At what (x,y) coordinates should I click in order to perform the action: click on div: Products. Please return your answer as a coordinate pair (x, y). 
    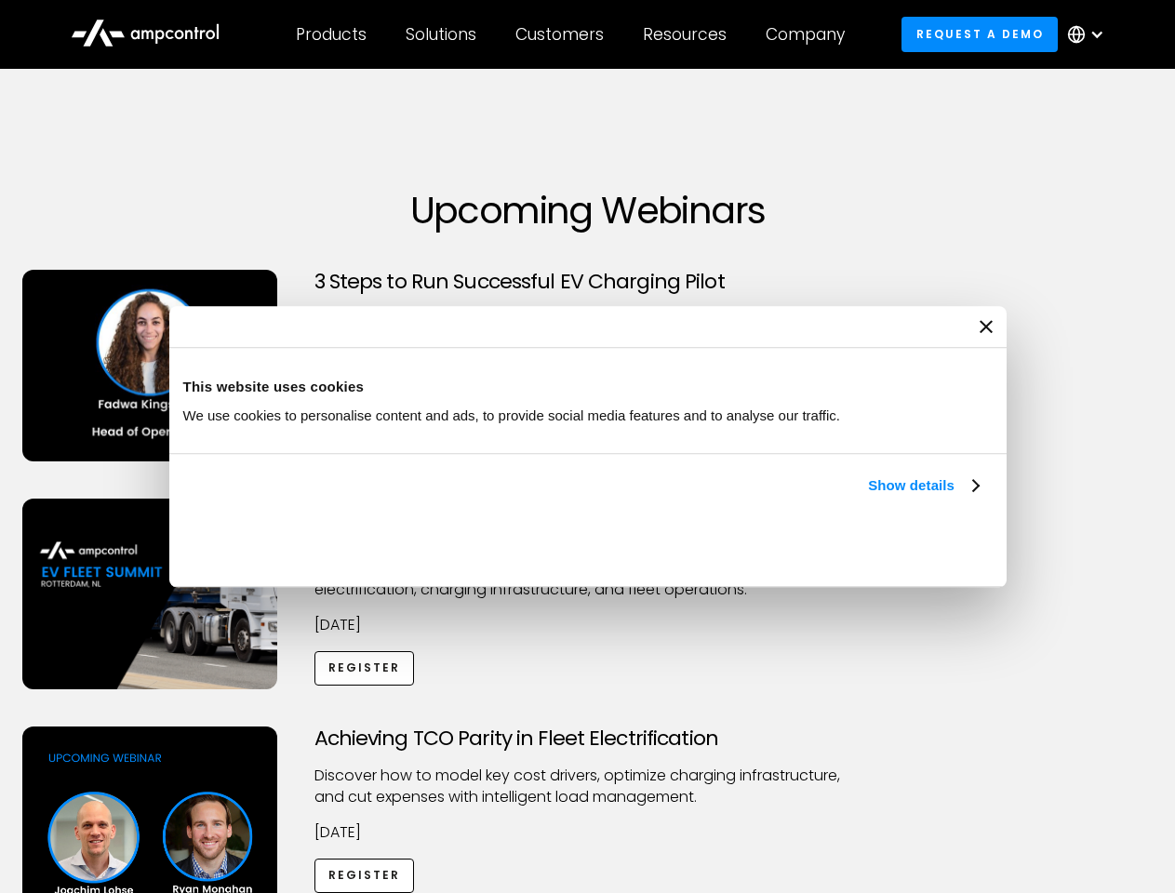
    Looking at the image, I should click on (331, 34).